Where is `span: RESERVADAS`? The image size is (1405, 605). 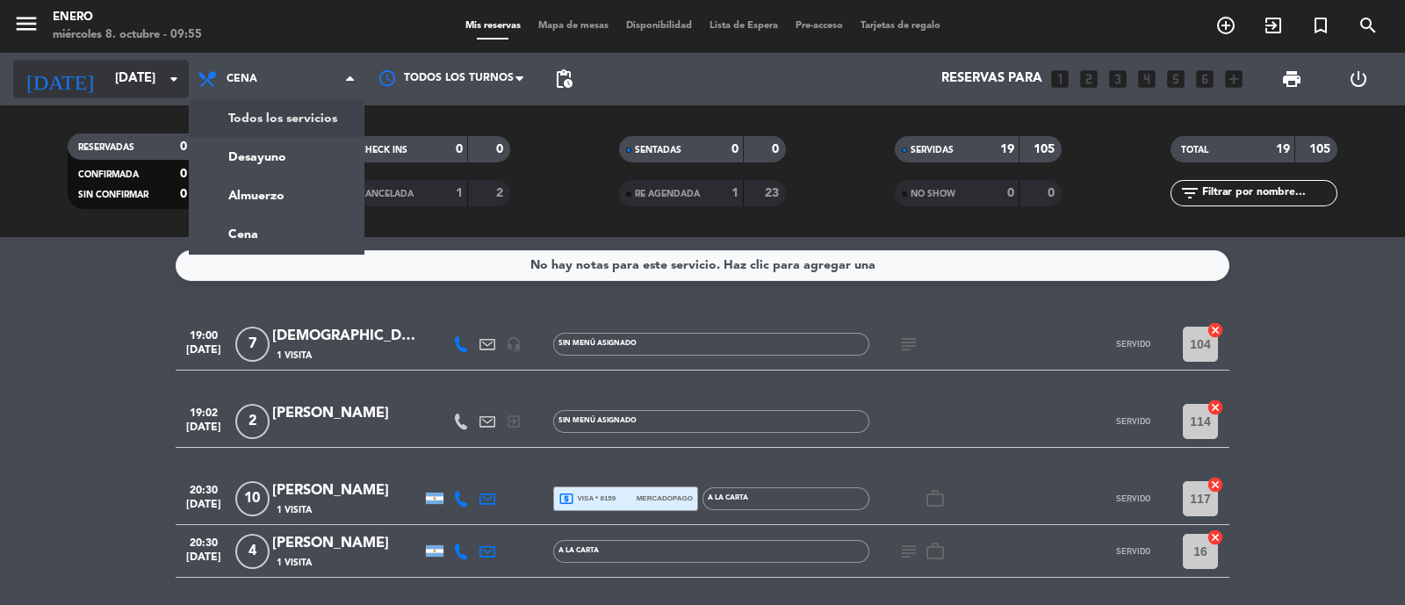 span: RESERVADAS is located at coordinates (106, 148).